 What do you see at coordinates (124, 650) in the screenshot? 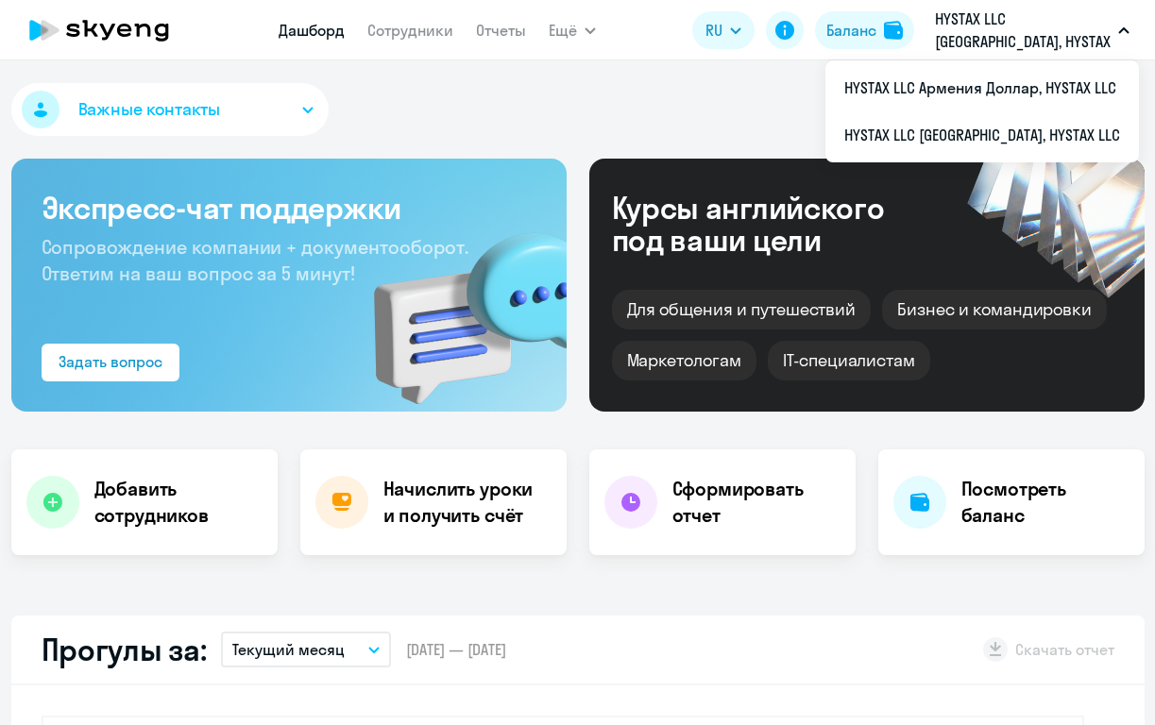
I see `h2: Прогулы за:` at bounding box center [124, 650].